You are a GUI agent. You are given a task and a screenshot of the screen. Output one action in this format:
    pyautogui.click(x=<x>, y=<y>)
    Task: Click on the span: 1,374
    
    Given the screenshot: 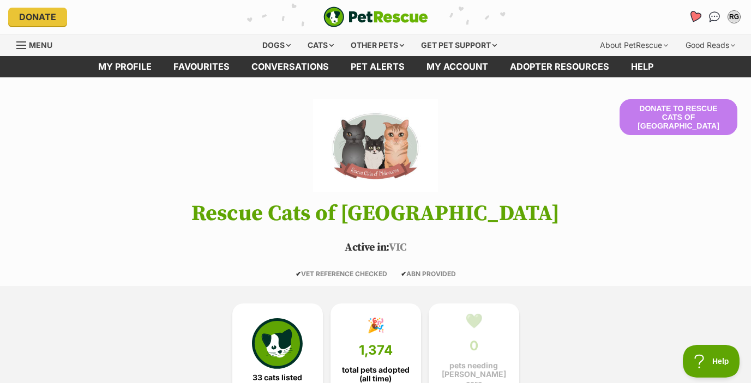 What is the action you would take?
    pyautogui.click(x=376, y=351)
    